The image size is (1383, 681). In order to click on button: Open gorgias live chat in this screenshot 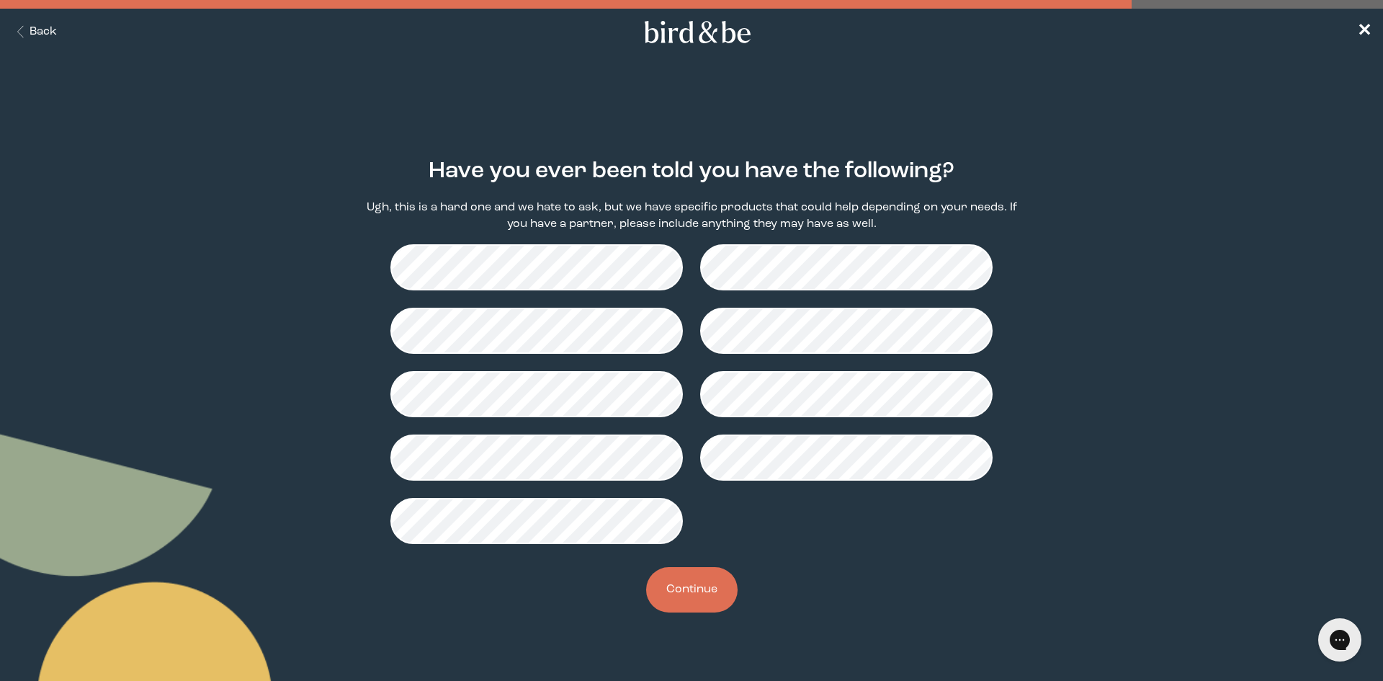, I will do `click(29, 27)`.